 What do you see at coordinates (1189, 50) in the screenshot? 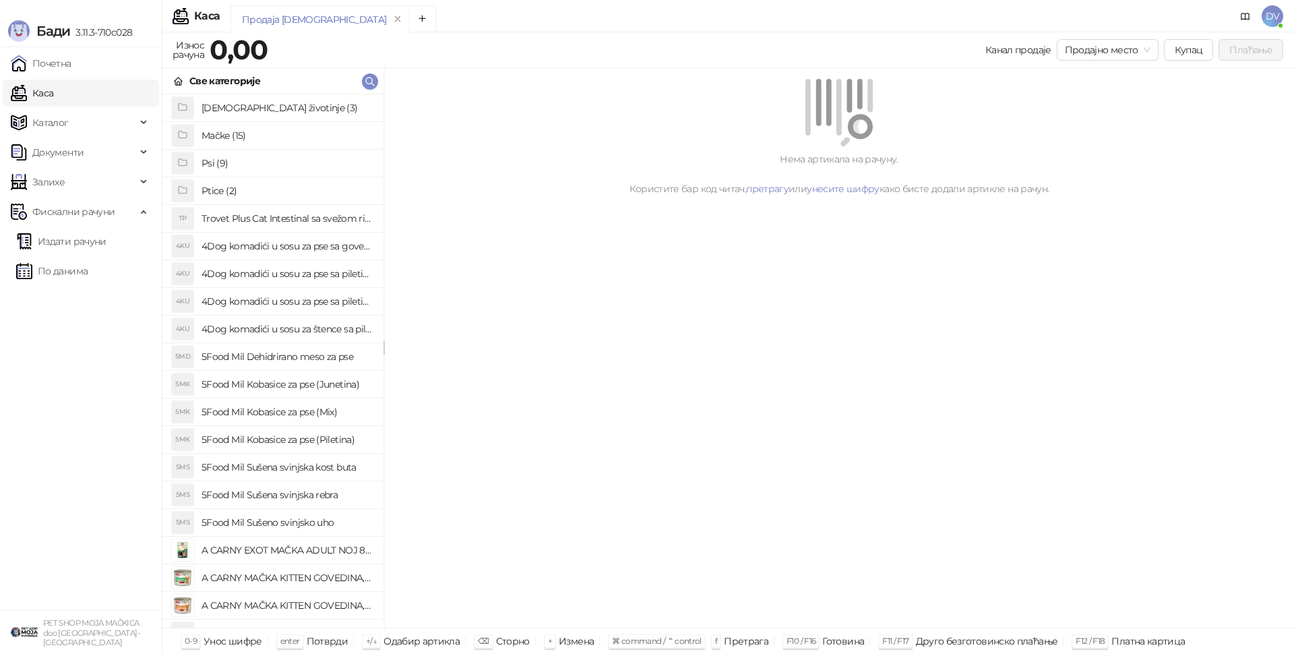
I see `button: Купац` at bounding box center [1189, 50].